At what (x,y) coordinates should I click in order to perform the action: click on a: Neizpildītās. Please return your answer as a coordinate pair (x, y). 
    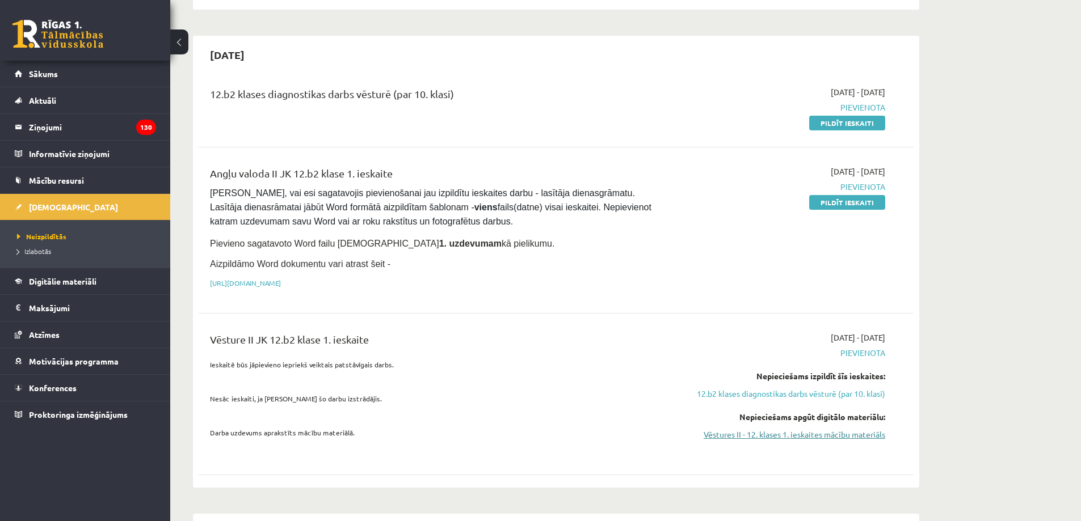
    Looking at the image, I should click on (88, 237).